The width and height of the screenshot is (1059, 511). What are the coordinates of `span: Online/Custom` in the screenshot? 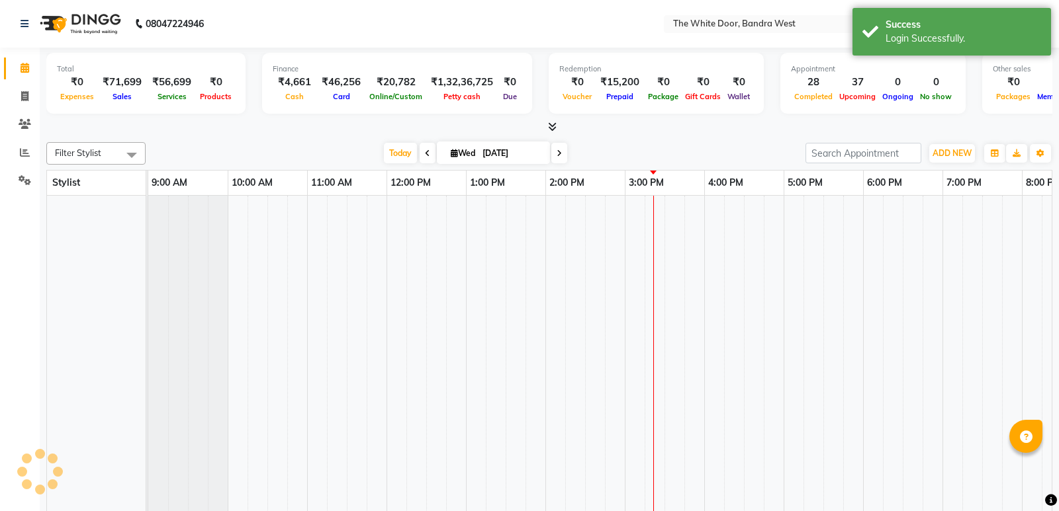 It's located at (396, 97).